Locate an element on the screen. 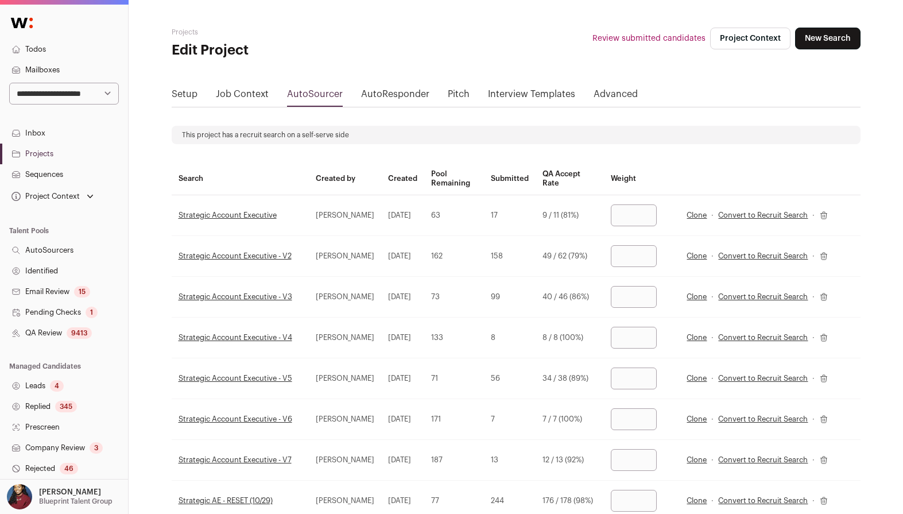  h2: Projects is located at coordinates (286, 32).